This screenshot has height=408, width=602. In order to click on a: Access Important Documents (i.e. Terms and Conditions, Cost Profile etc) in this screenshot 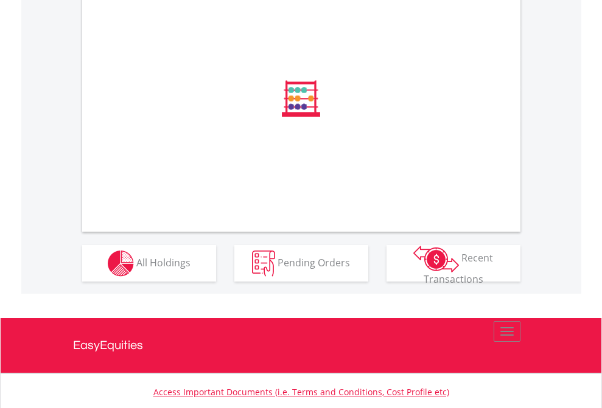, I will do `click(301, 392)`.